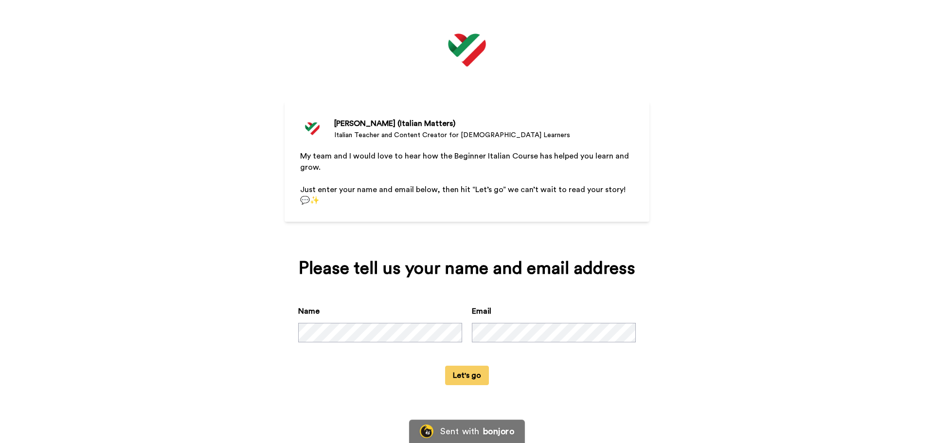  What do you see at coordinates (466, 162) in the screenshot?
I see `span: My team and I would love to hear how the Beginner Italian Course has helped you learn and grow.` at bounding box center [466, 162].